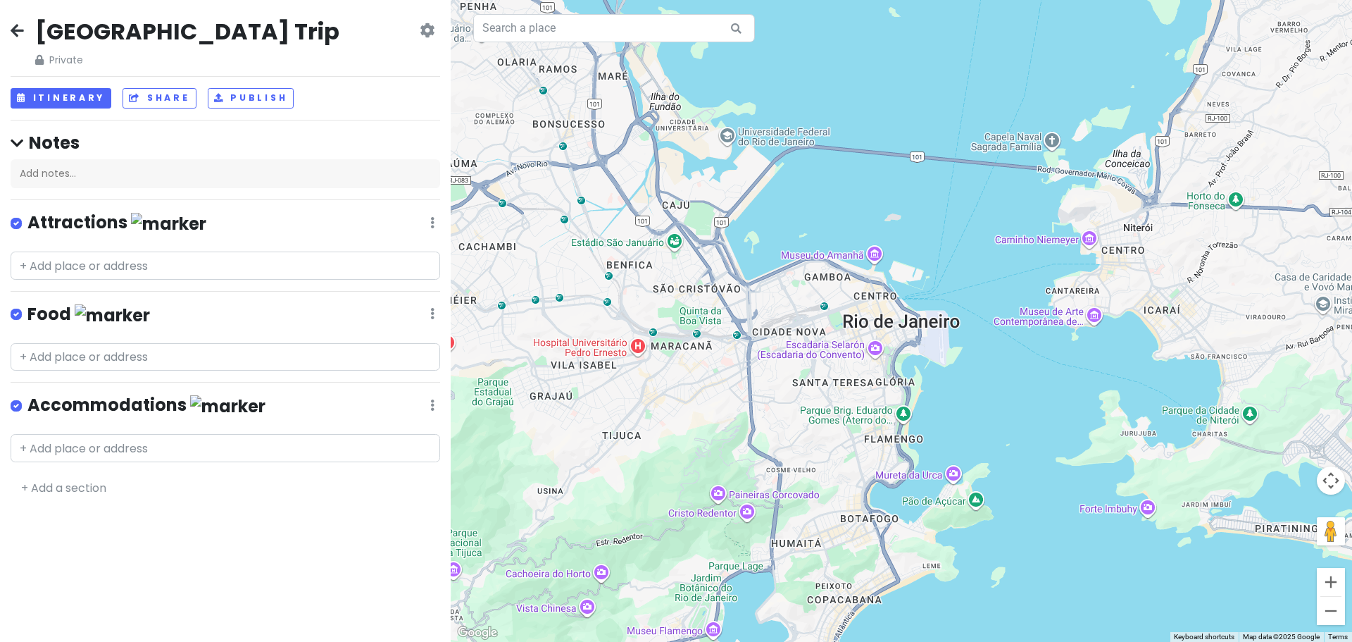 The width and height of the screenshot is (1352, 642). Describe the element at coordinates (1331, 480) in the screenshot. I see `button: Map camera controls` at that location.